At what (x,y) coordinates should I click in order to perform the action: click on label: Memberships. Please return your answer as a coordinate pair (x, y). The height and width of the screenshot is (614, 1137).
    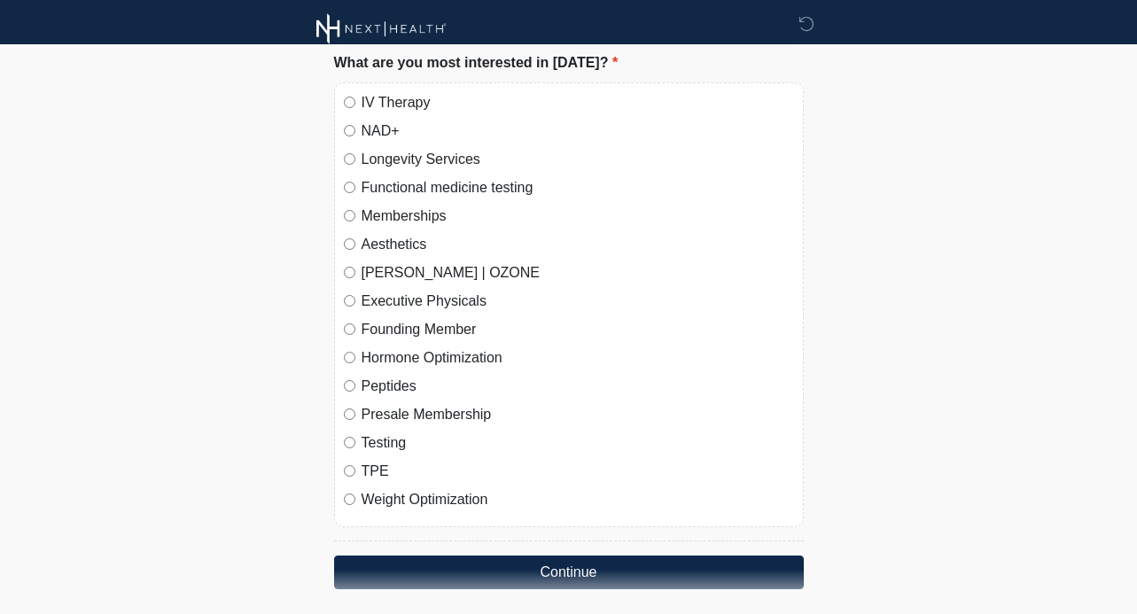
    Looking at the image, I should click on (578, 216).